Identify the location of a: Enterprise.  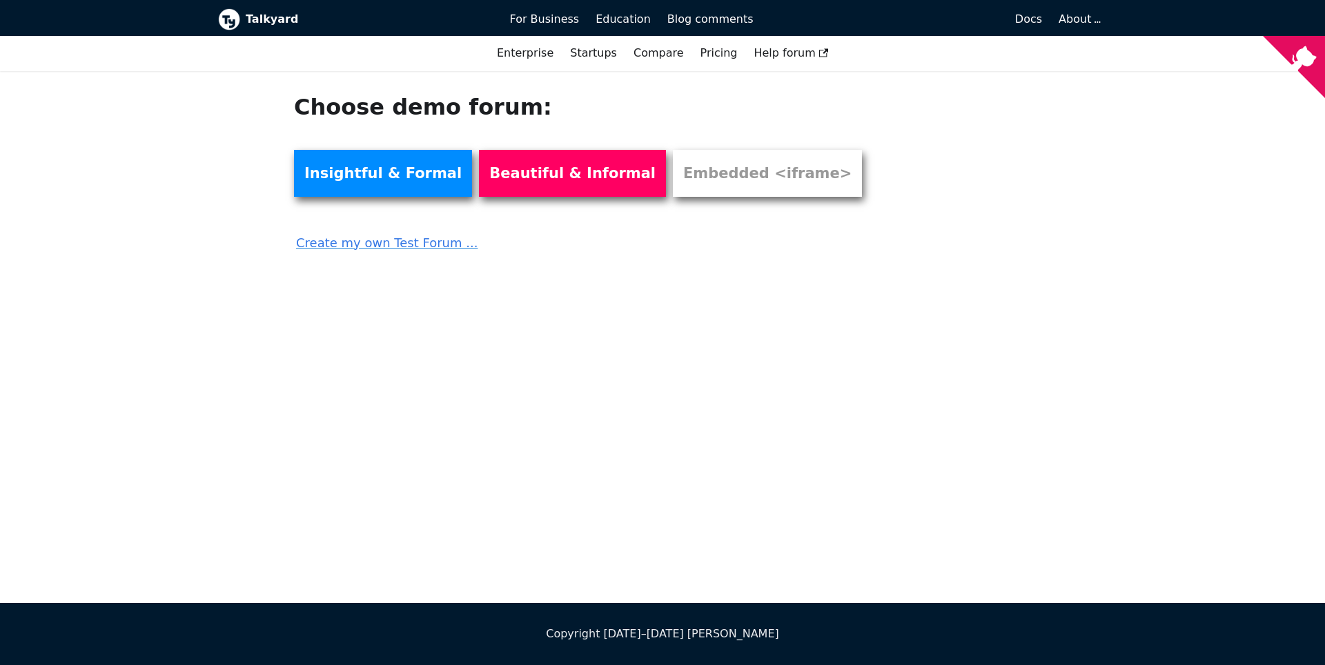
(525, 53).